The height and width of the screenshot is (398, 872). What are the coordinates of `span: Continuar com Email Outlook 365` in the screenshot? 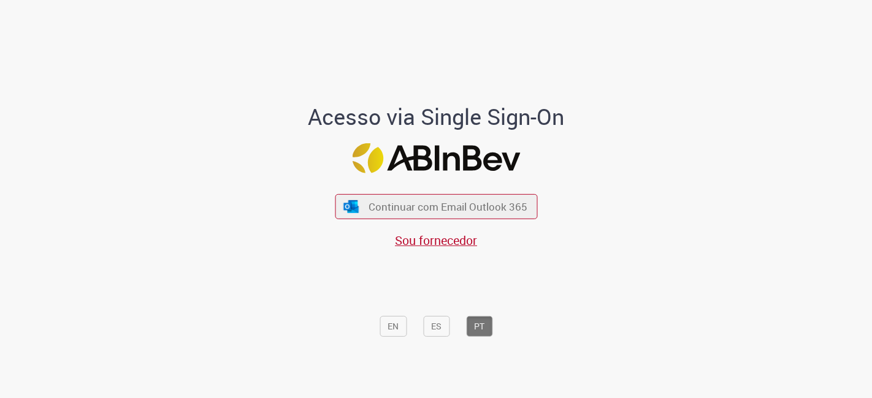 It's located at (448, 207).